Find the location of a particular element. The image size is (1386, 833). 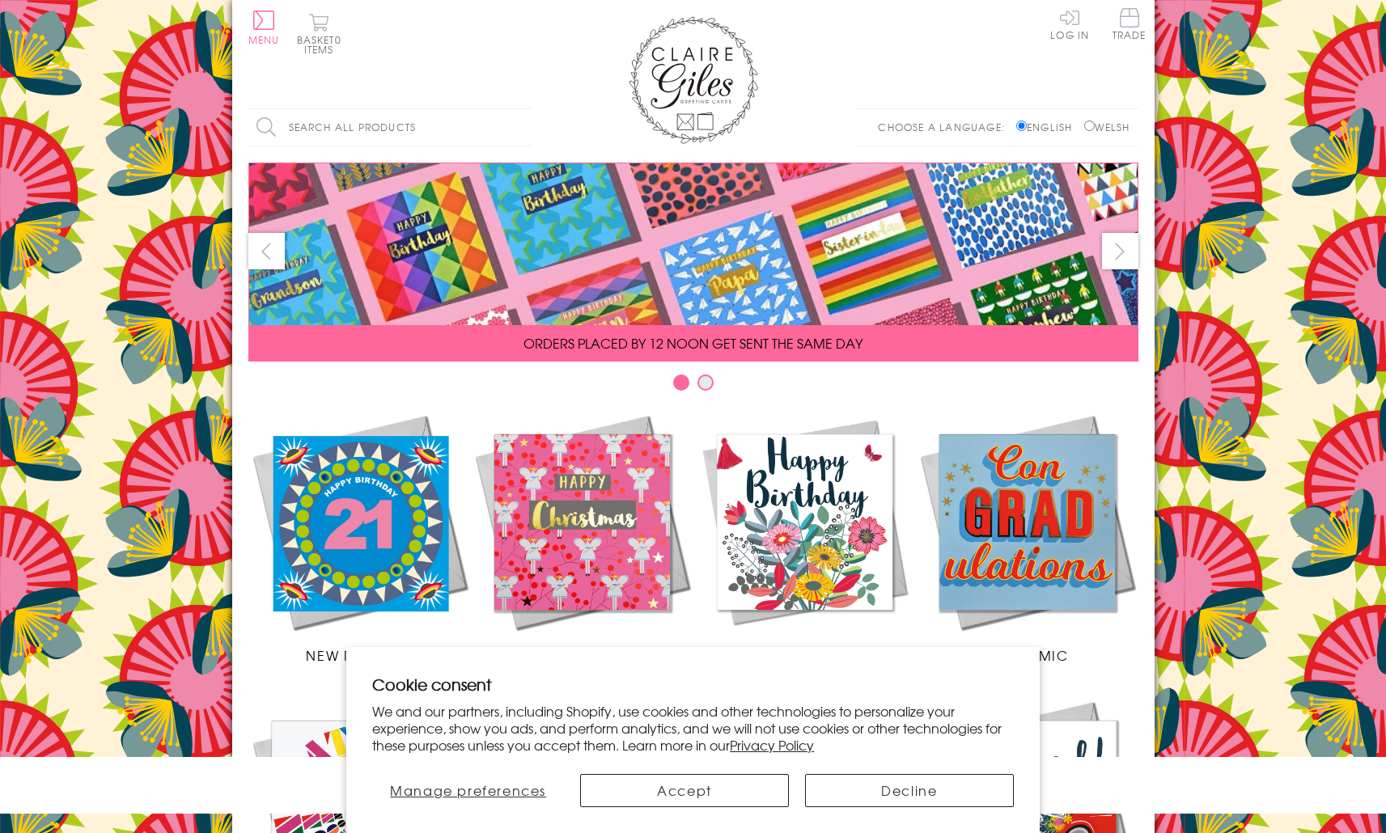

button: prev is located at coordinates (266, 251).